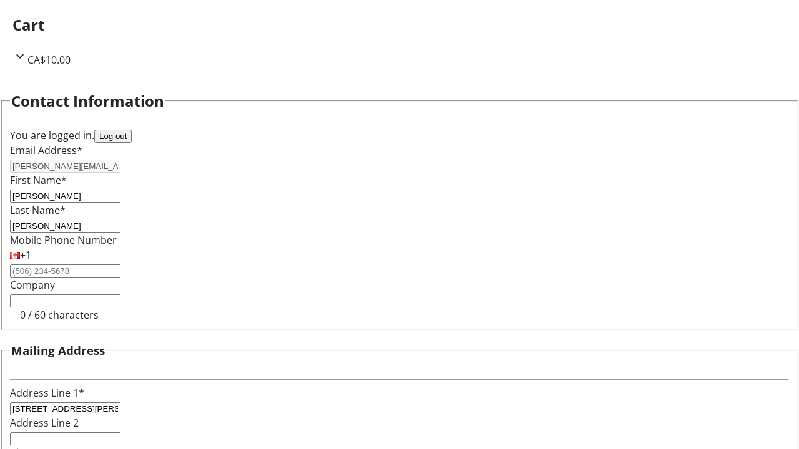 This screenshot has height=449, width=799. I want to click on span: CA$10.00, so click(49, 60).